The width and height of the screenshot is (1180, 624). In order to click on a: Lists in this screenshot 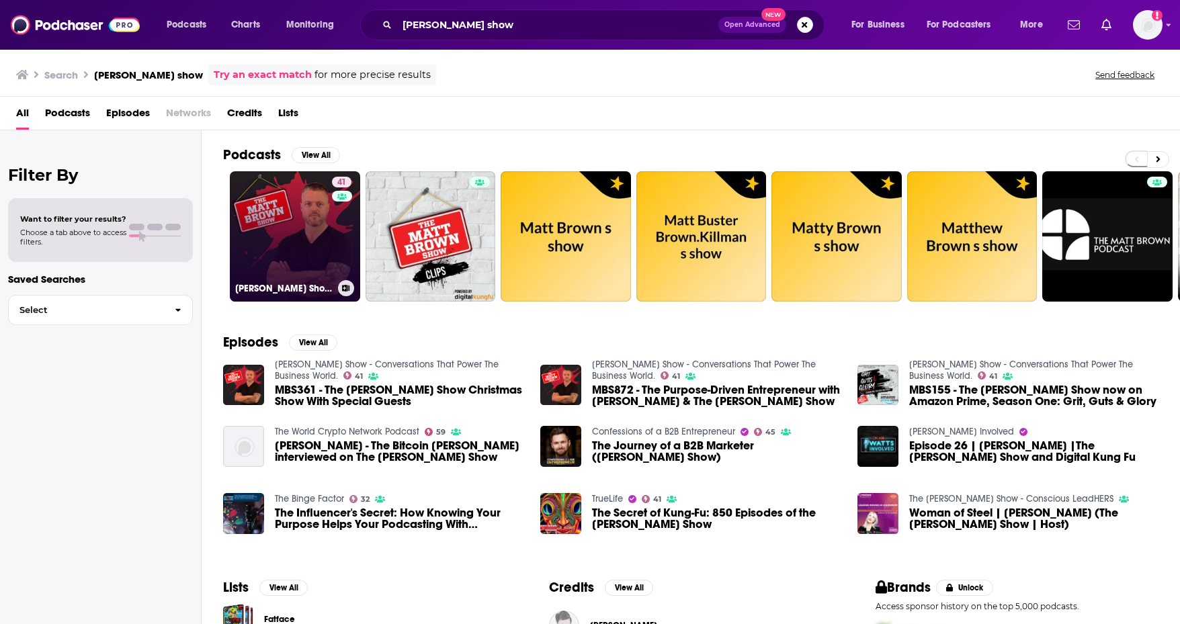, I will do `click(288, 116)`.